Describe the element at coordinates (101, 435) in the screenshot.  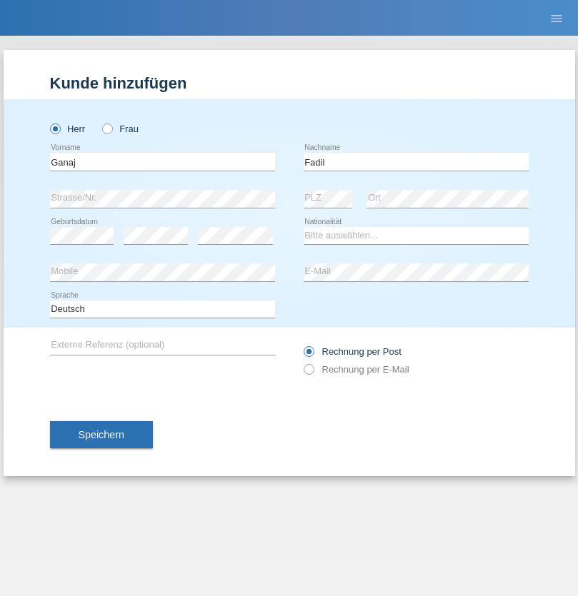
I see `button: Speichern` at that location.